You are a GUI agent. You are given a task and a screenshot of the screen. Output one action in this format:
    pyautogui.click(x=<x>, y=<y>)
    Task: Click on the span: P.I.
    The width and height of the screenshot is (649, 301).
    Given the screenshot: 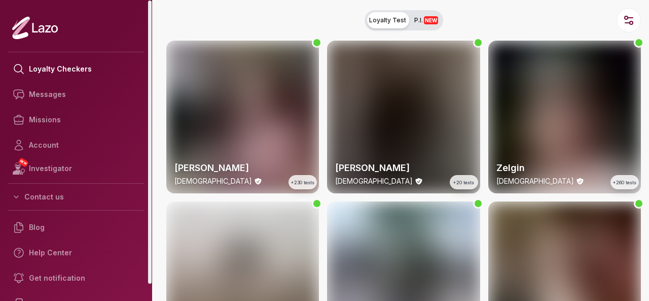 What is the action you would take?
    pyautogui.click(x=426, y=20)
    